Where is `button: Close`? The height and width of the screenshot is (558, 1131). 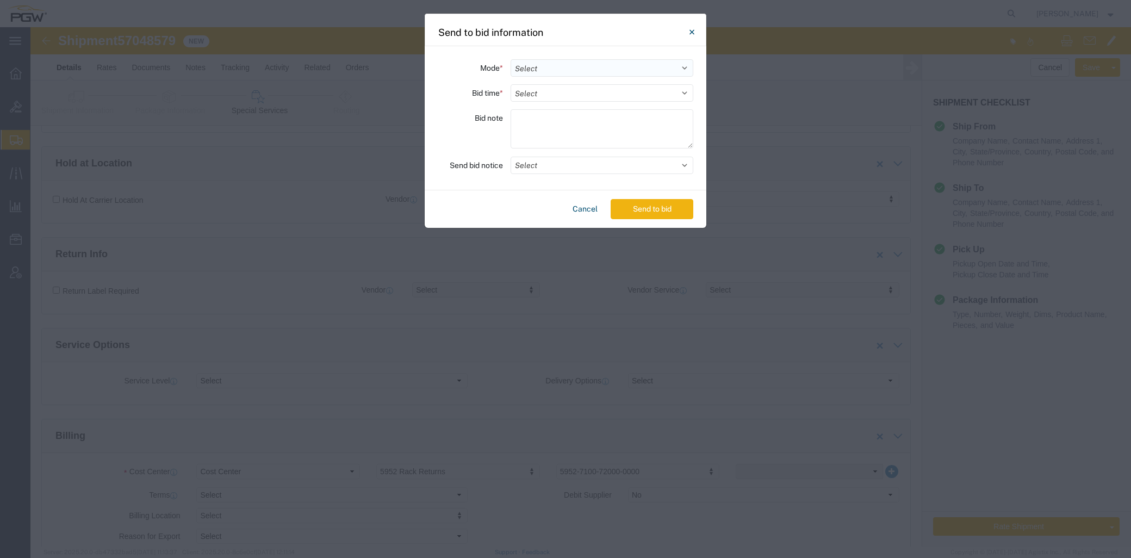 button: Close is located at coordinates (692, 32).